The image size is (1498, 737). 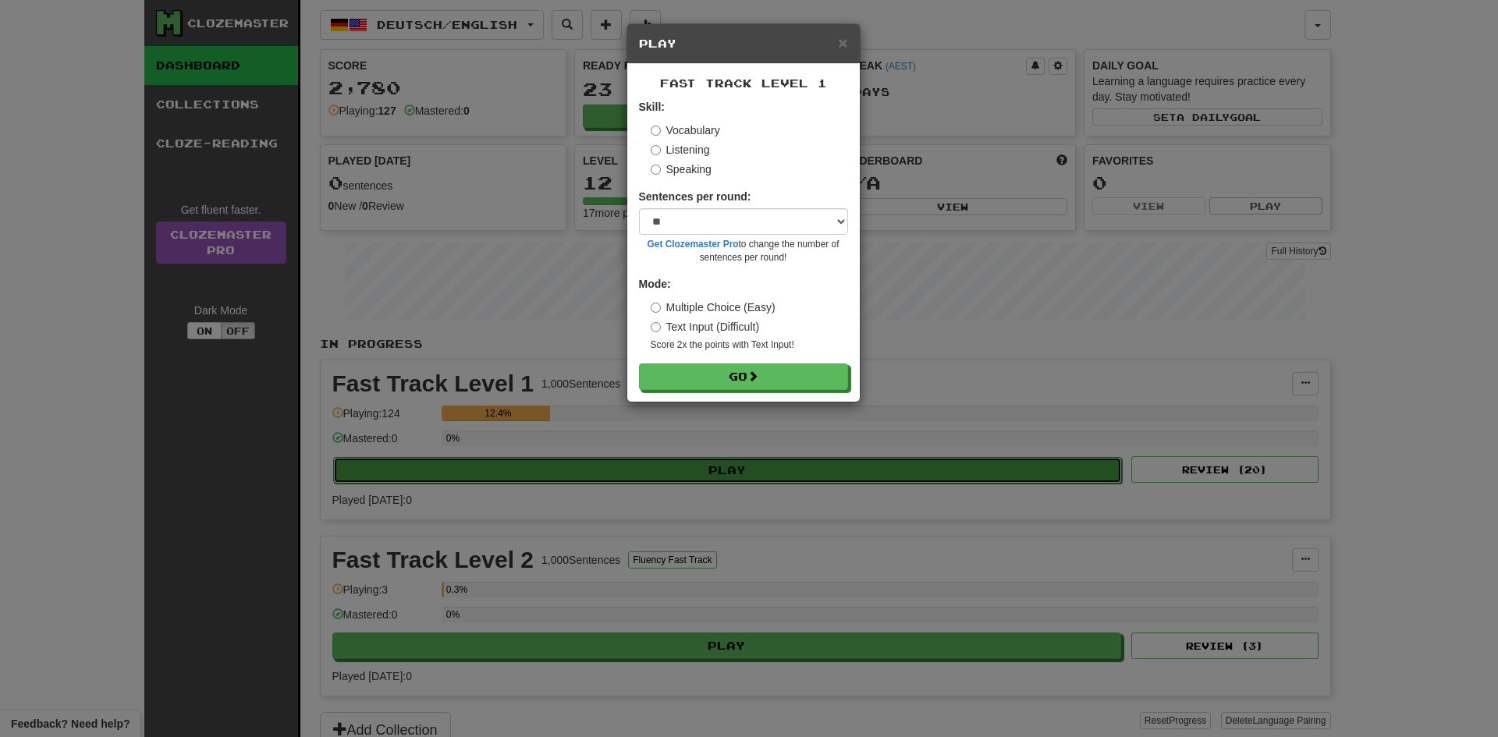 What do you see at coordinates (655, 327) in the screenshot?
I see `input: Text Input (Difficult)` at bounding box center [655, 327].